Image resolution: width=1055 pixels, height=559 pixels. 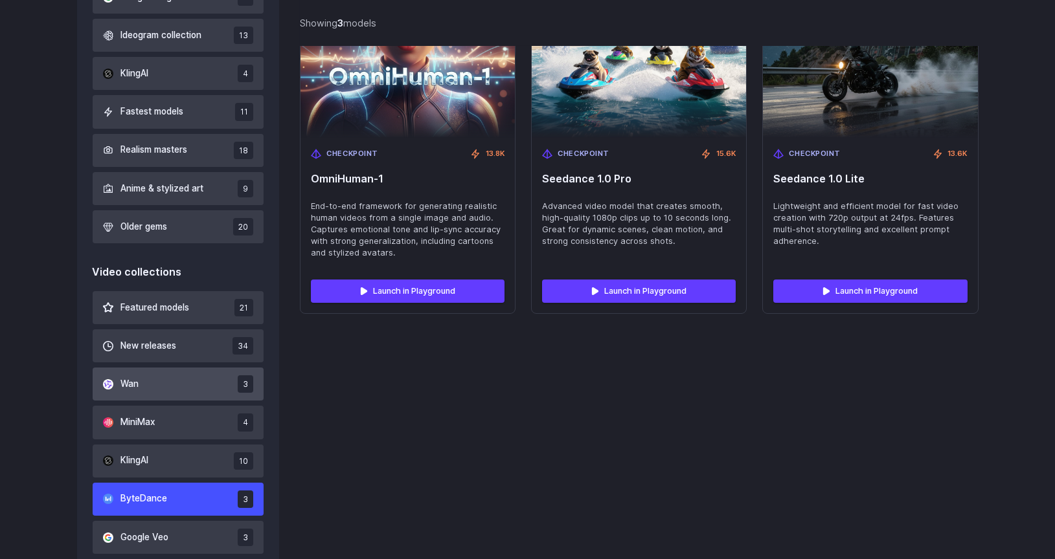 I want to click on button: Fastest models 11, so click(x=178, y=111).